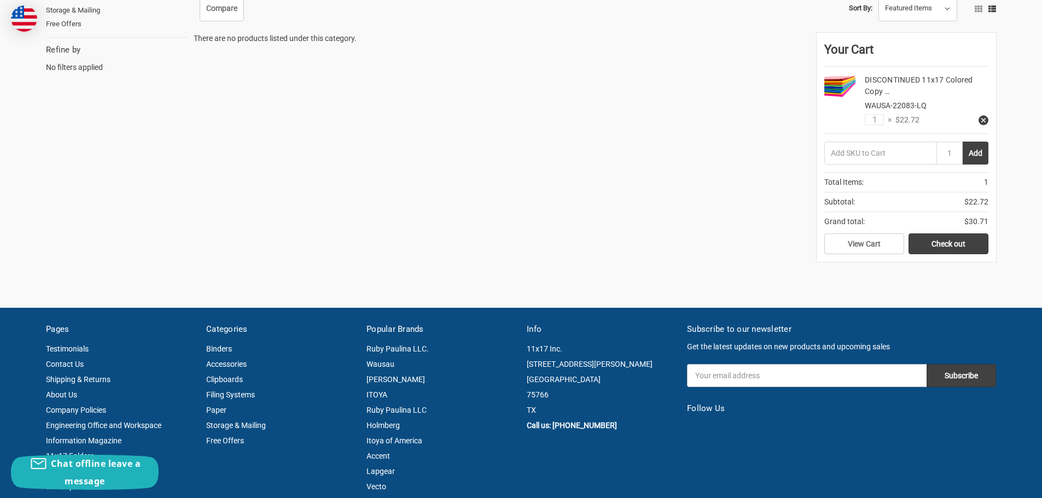  What do you see at coordinates (67, 349) in the screenshot?
I see `a: Testimonials` at bounding box center [67, 349].